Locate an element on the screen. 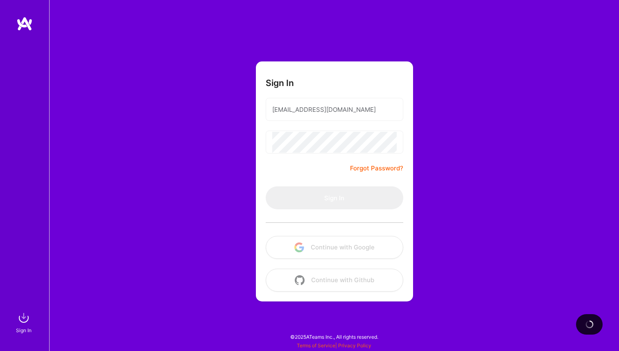 Image resolution: width=619 pixels, height=351 pixels. img: loading is located at coordinates (589, 324).